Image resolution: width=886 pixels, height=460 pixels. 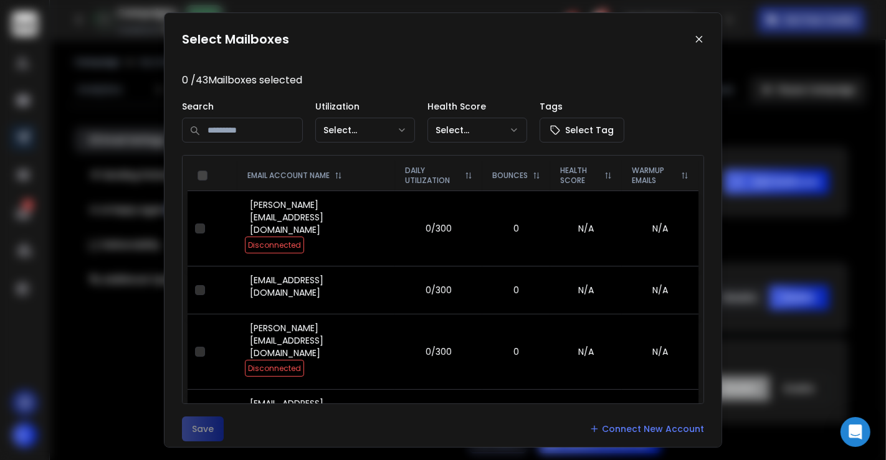 I want to click on div: Open Intercom Messenger, so click(x=856, y=432).